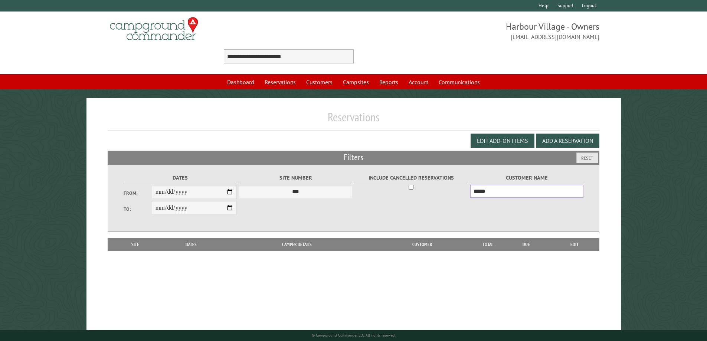  Describe the element at coordinates (422, 245) in the screenshot. I see `th: Customer` at that location.